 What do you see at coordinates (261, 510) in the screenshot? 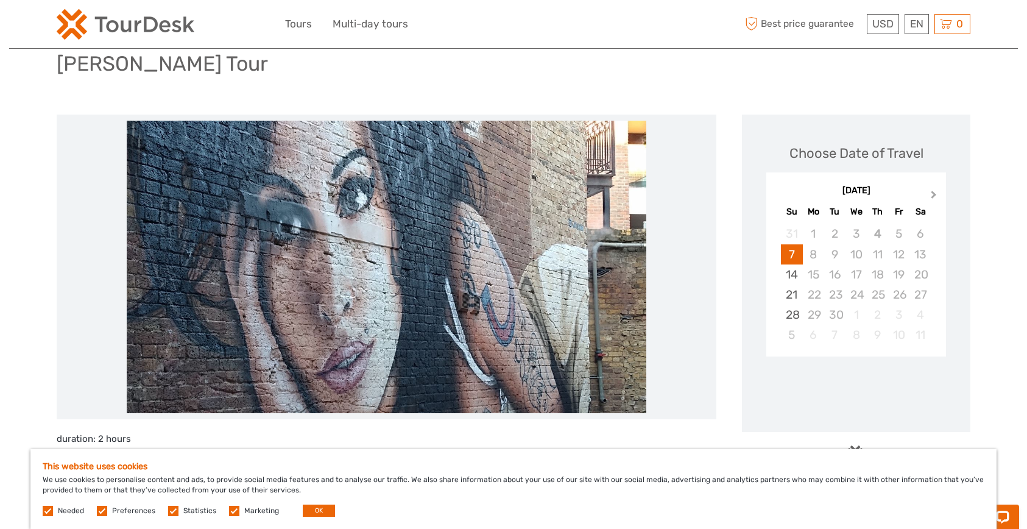
I see `label: Marketing` at bounding box center [261, 510].